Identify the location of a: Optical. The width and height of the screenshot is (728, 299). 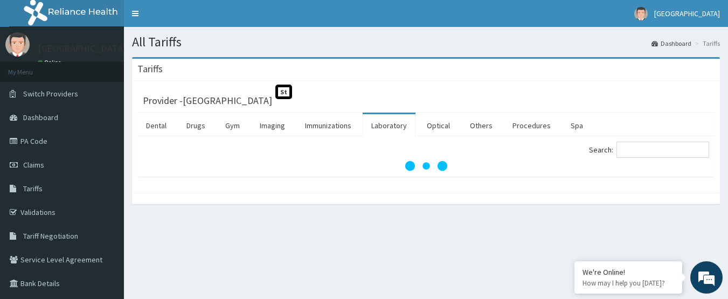
(438, 125).